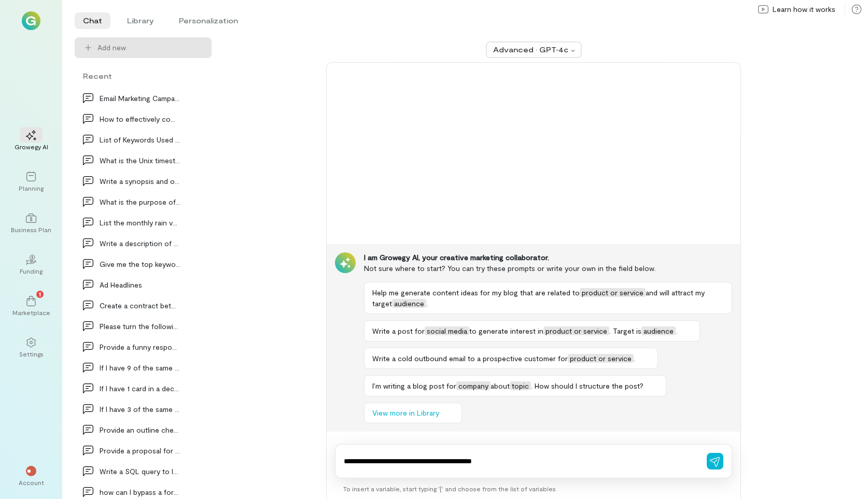 The width and height of the screenshot is (868, 499). What do you see at coordinates (92, 21) in the screenshot?
I see `li: Chat` at bounding box center [92, 21].